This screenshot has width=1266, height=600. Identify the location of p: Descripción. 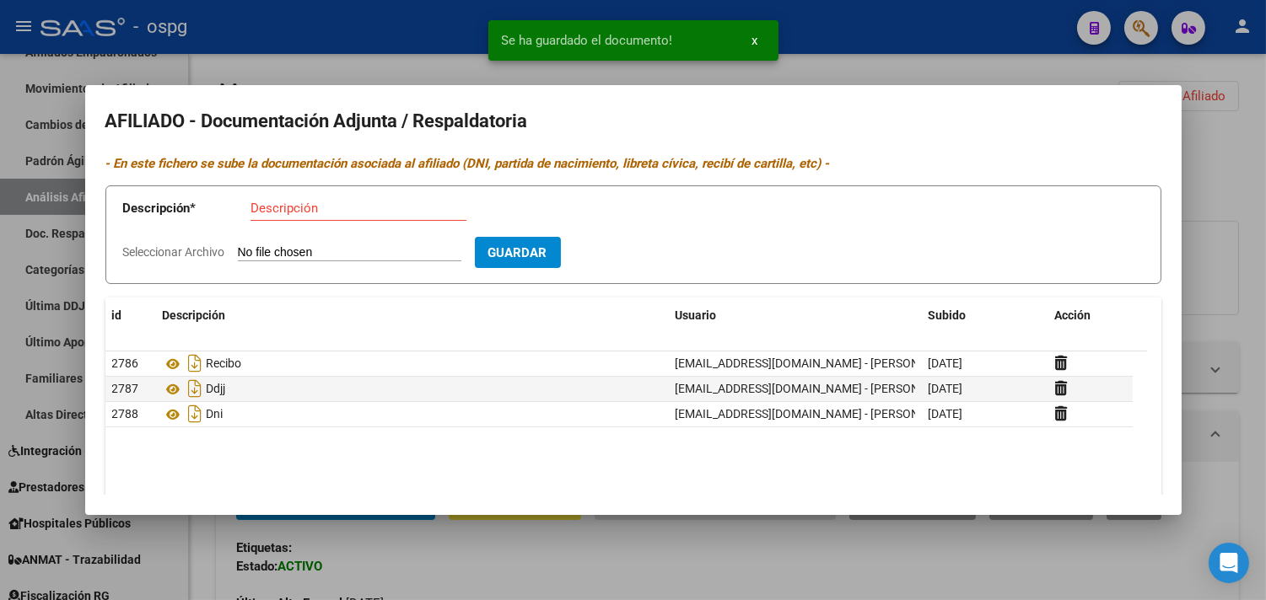
(186, 208).